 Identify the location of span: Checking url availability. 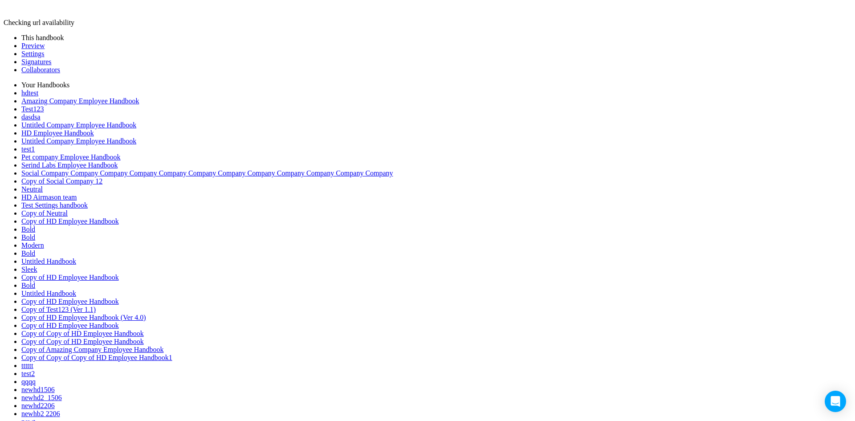
(39, 22).